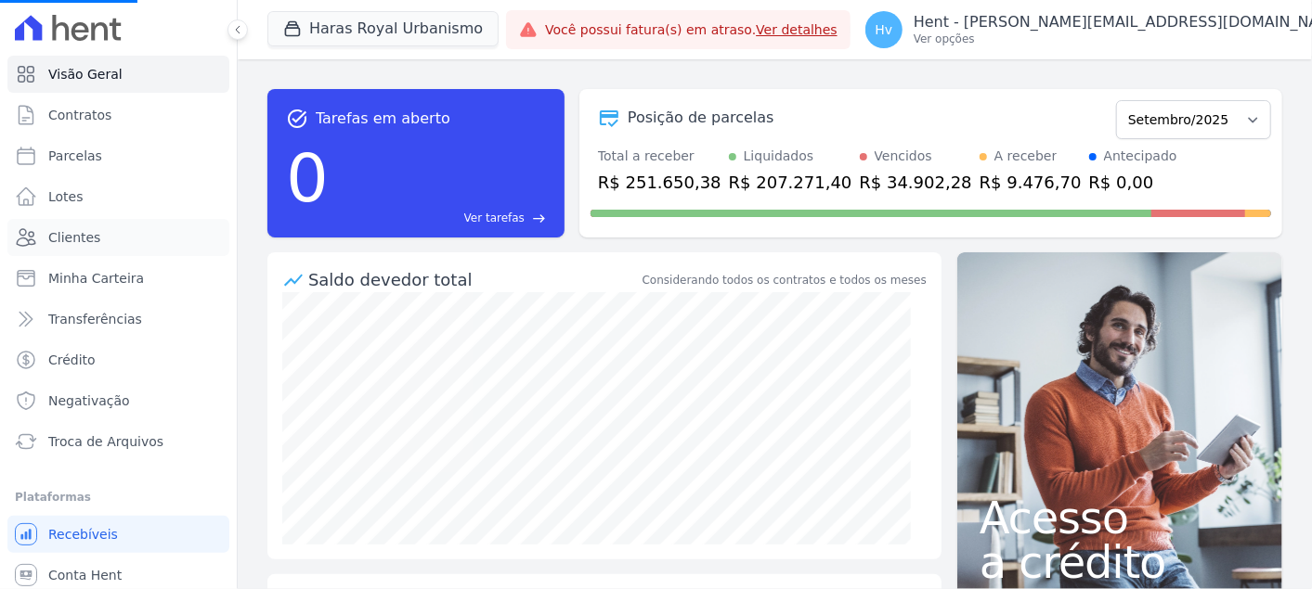 This screenshot has width=1312, height=589. Describe the element at coordinates (118, 238) in the screenshot. I see `a: Clientes` at that location.